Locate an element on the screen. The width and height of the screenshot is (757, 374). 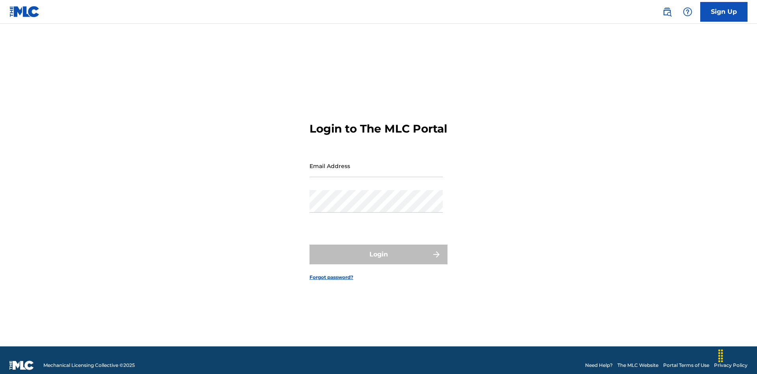
a: Forgot password? is located at coordinates (331, 277).